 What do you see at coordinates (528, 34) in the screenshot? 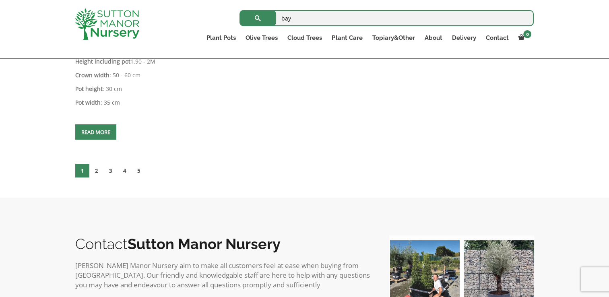
I see `span: 0` at bounding box center [528, 34].